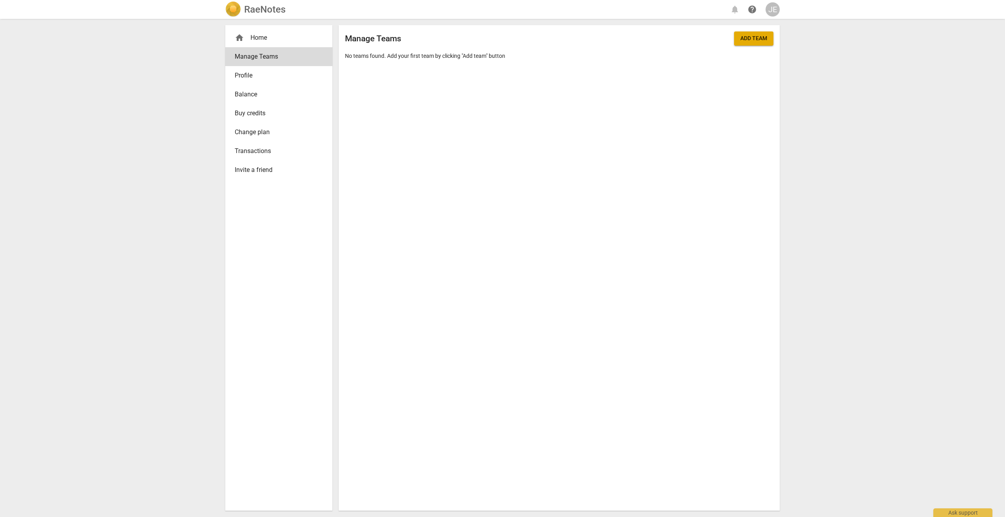 The height and width of the screenshot is (517, 1005). Describe the element at coordinates (962, 513) in the screenshot. I see `div: Ask support` at that location.